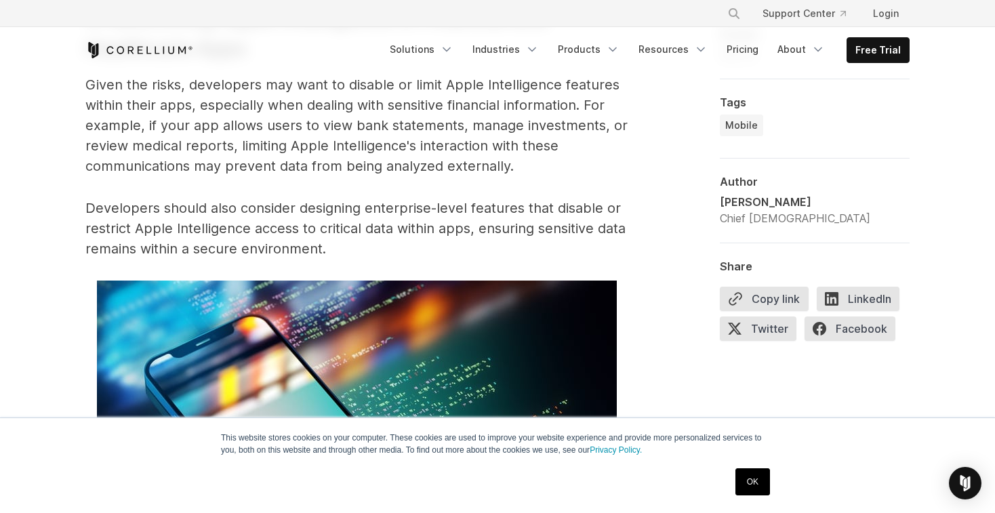 Image resolution: width=995 pixels, height=513 pixels. I want to click on a: OK, so click(752, 482).